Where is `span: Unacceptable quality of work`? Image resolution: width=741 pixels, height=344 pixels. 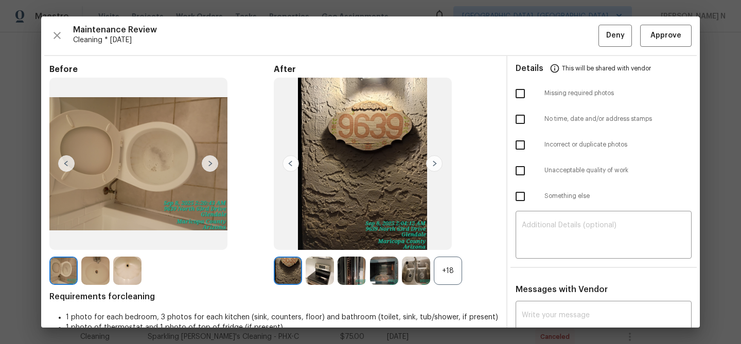 span: Unacceptable quality of work is located at coordinates (618, 170).